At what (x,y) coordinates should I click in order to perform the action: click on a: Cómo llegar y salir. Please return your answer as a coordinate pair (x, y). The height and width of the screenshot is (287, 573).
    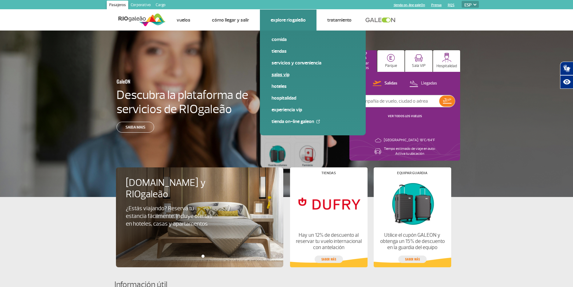
    Looking at the image, I should click on (231, 20).